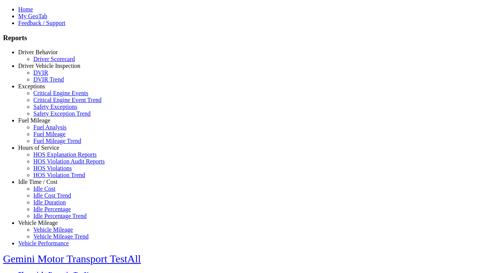  I want to click on a: Fuel Mileage Trend, so click(57, 140).